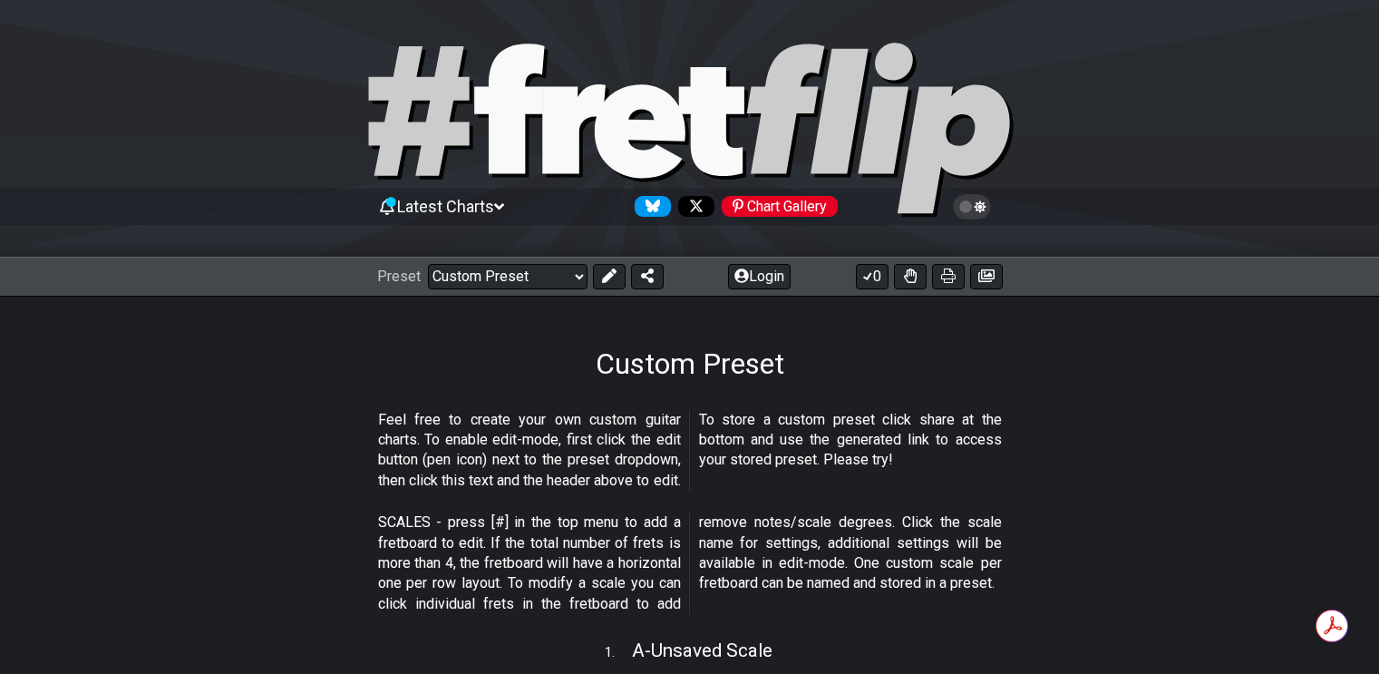 This screenshot has height=674, width=1379. I want to click on p: Feel free to create your own custom guitar charts. To enable edit-mode, first click the edit butt..., so click(690, 451).